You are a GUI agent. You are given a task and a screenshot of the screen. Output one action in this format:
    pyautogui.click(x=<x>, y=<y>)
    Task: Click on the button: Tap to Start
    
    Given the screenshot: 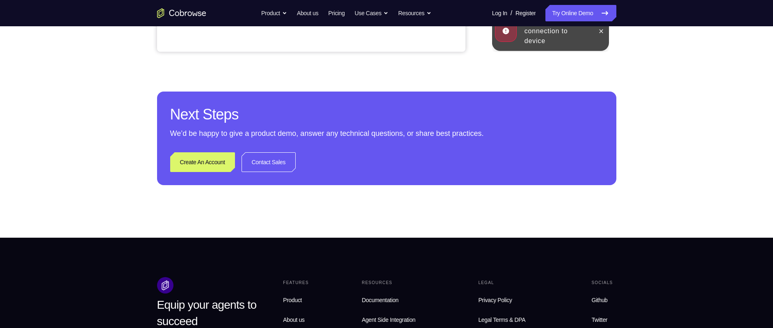 What is the action you would take?
    pyautogui.click(x=58, y=121)
    